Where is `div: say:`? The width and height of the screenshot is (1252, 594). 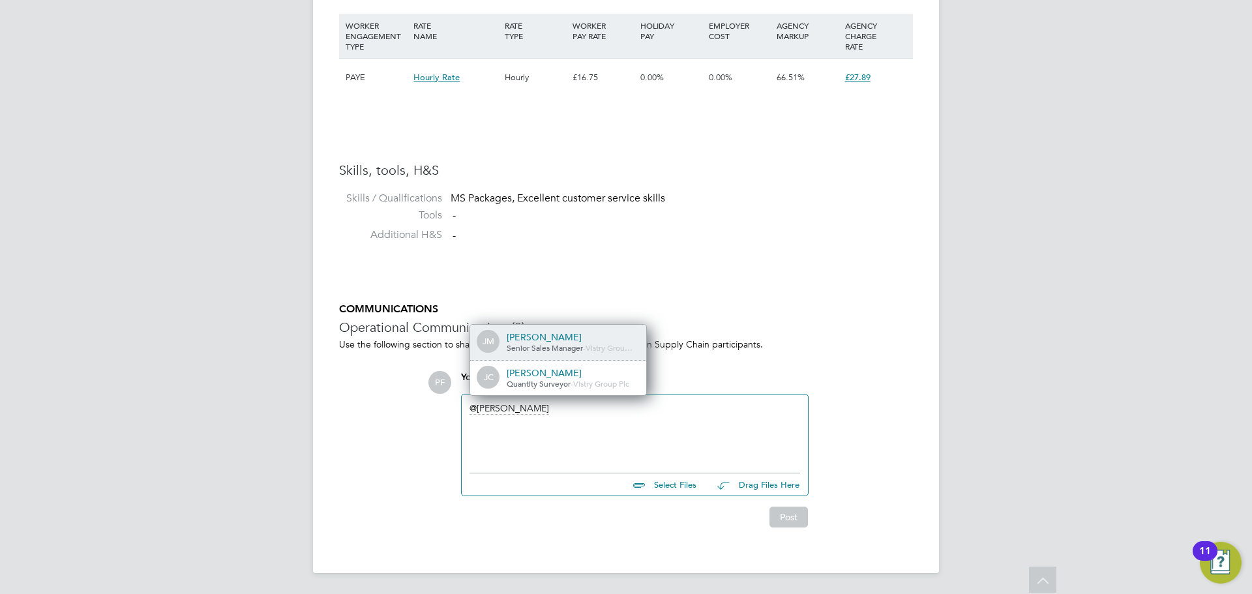 div: say: is located at coordinates (635, 382).